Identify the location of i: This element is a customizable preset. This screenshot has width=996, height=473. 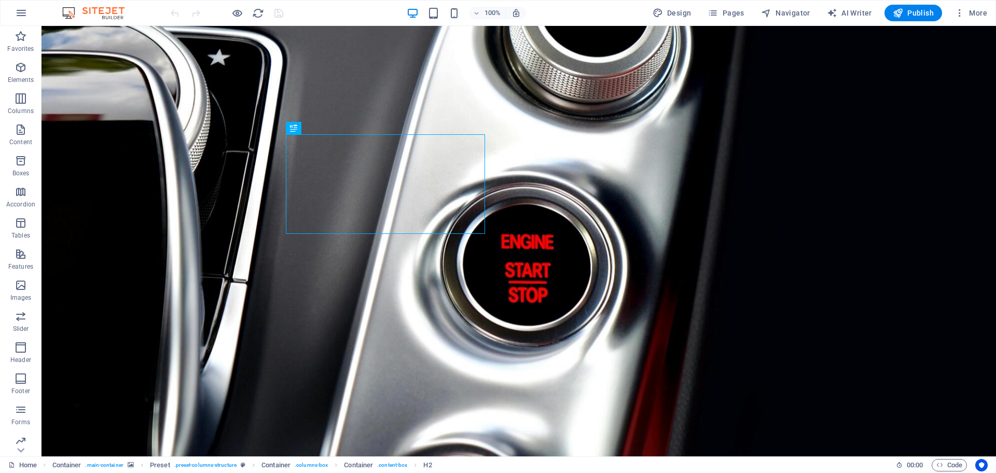
(243, 465).